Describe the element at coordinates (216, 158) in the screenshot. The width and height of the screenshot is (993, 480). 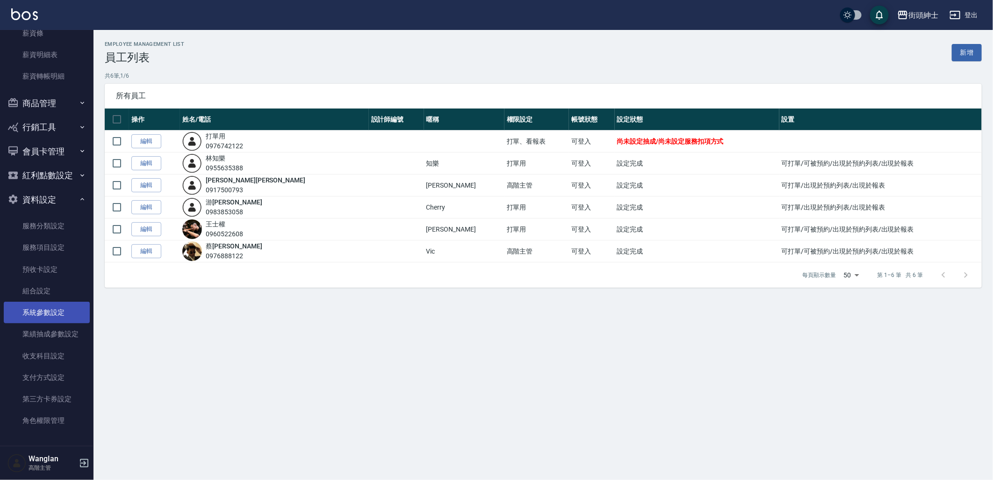
I see `a: 林知樂` at that location.